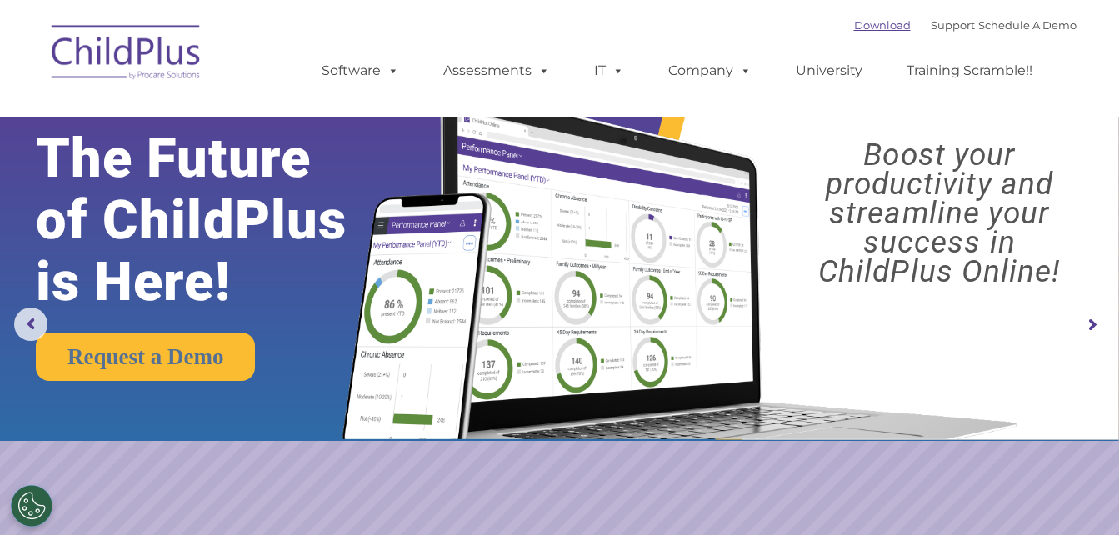  Describe the element at coordinates (127, 55) in the screenshot. I see `img: ChildPlus by Procare Solutions` at that location.